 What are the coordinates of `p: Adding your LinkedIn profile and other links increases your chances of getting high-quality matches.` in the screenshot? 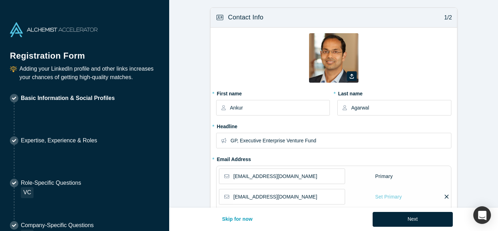 It's located at (89, 73).